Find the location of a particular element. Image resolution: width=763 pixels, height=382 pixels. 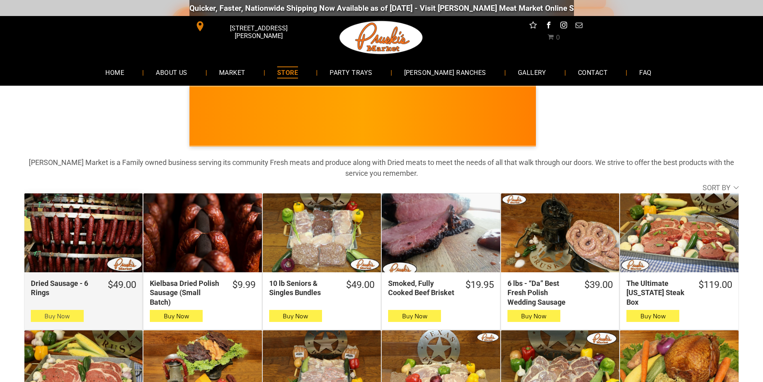

a: STORE is located at coordinates (288, 72).